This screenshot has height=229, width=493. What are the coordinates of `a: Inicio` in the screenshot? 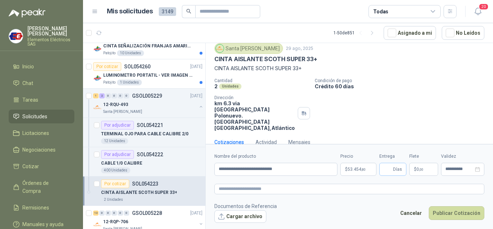 It's located at (42, 66).